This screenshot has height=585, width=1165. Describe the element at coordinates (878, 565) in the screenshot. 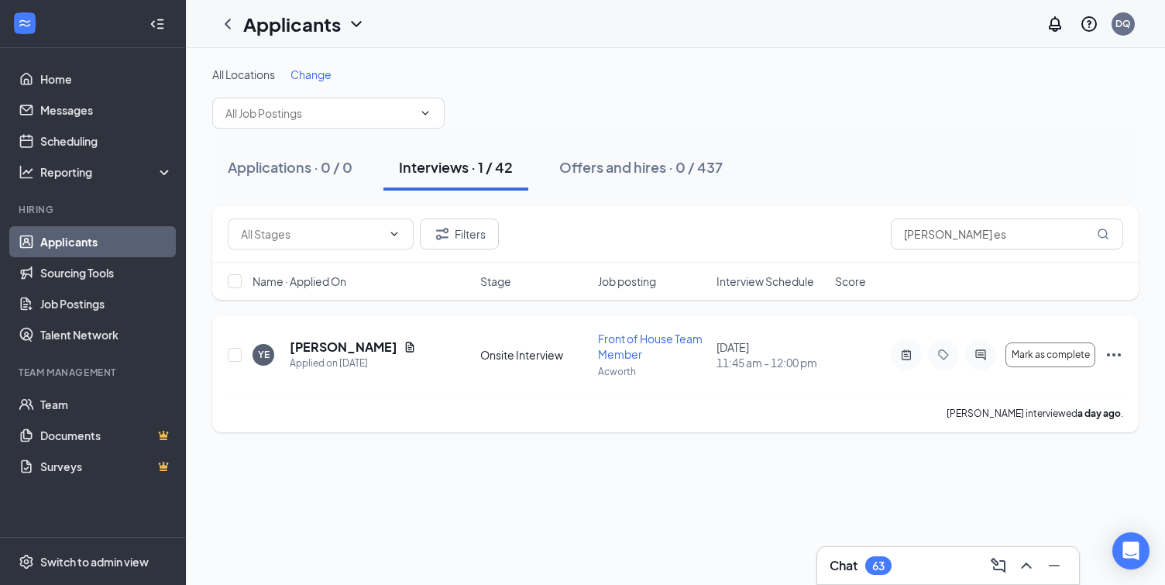

I see `div: 63` at that location.